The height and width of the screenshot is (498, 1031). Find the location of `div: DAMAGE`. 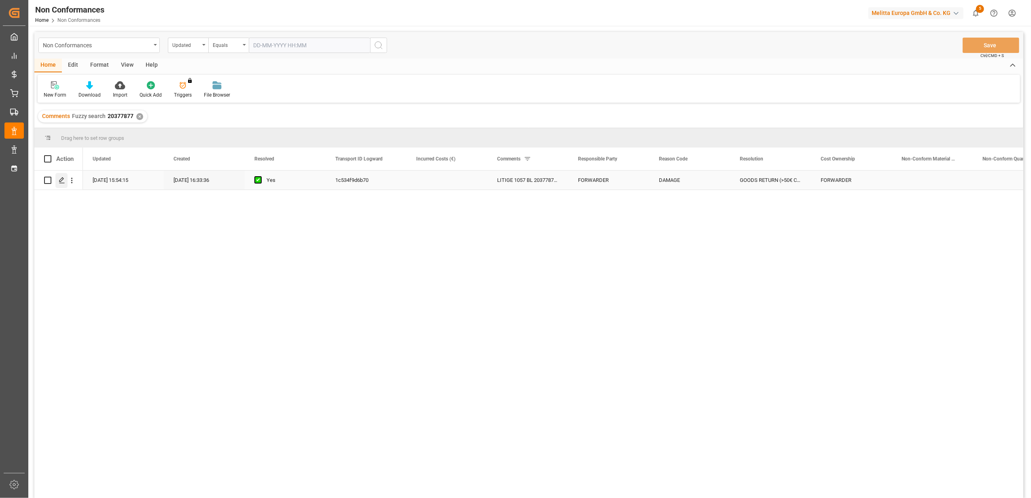

div: DAMAGE is located at coordinates (690, 180).